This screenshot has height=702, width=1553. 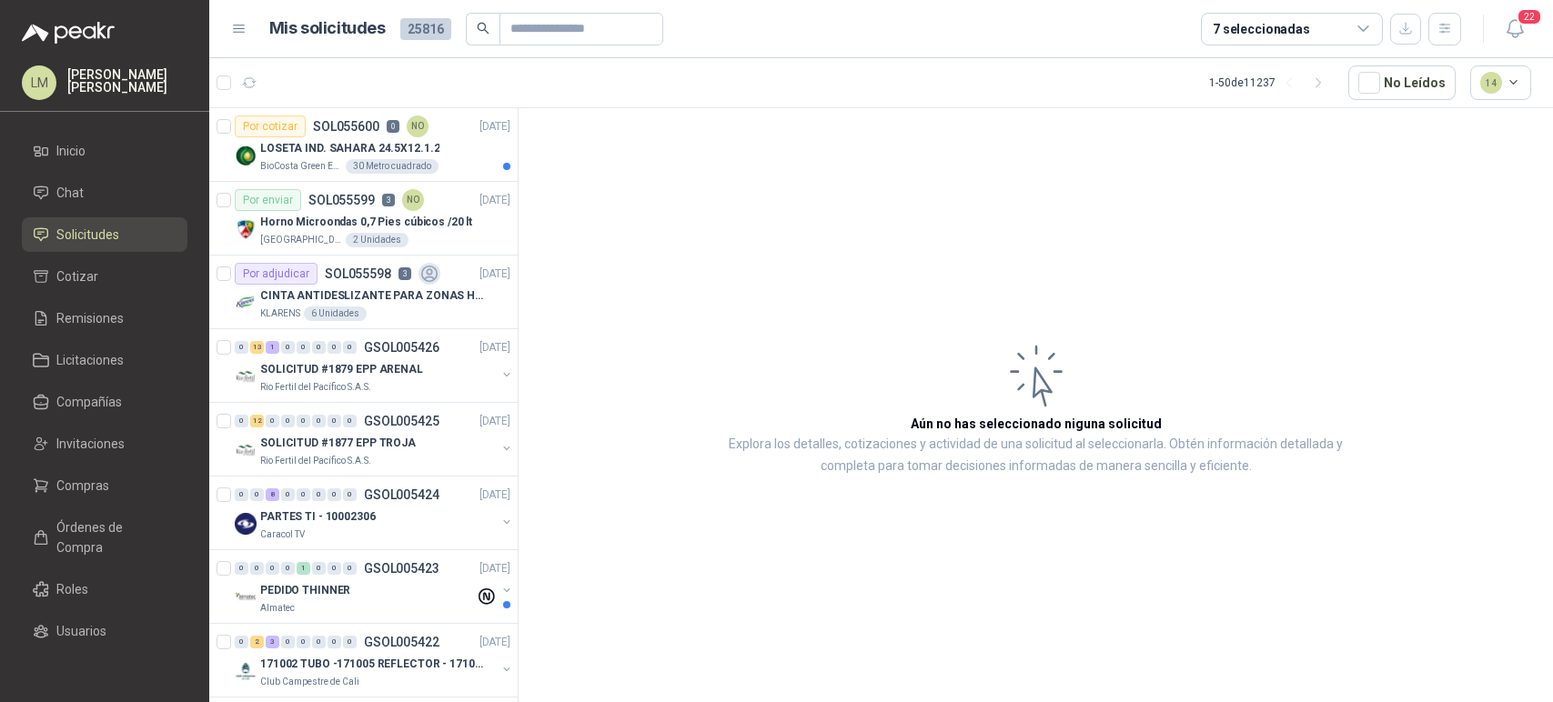 What do you see at coordinates (87, 235) in the screenshot?
I see `span: Solicitudes` at bounding box center [87, 235].